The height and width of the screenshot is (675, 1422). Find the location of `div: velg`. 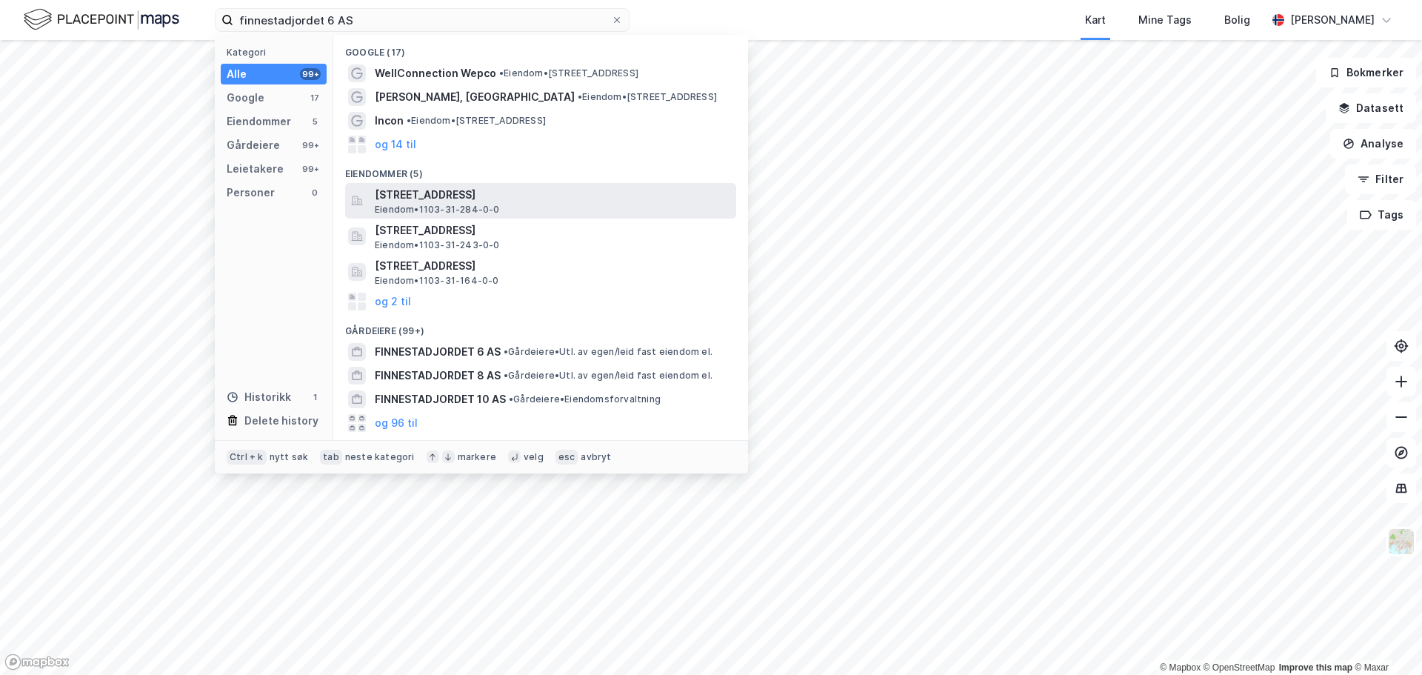

div: velg is located at coordinates (533, 457).